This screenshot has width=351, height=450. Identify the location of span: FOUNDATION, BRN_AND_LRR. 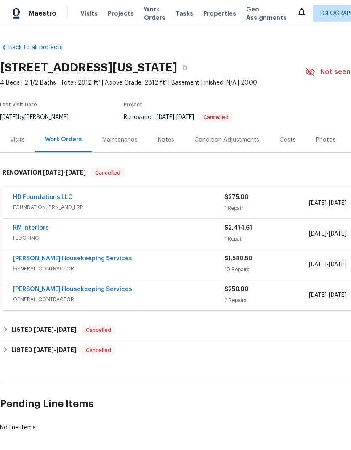
(119, 207).